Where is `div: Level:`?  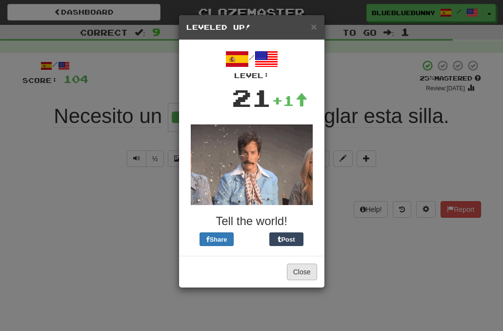 div: Level: is located at coordinates (252, 76).